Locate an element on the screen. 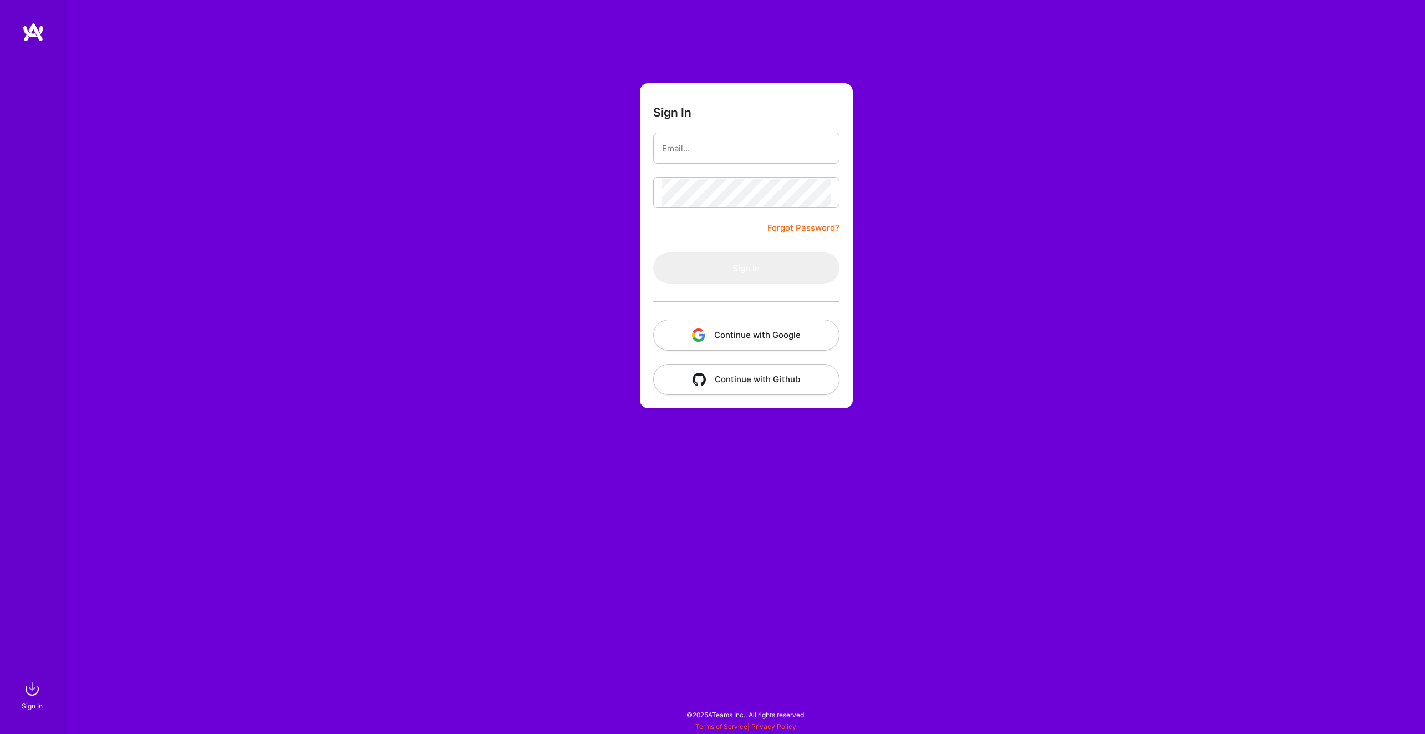 This screenshot has height=734, width=1425. input: Email... is located at coordinates (746, 148).